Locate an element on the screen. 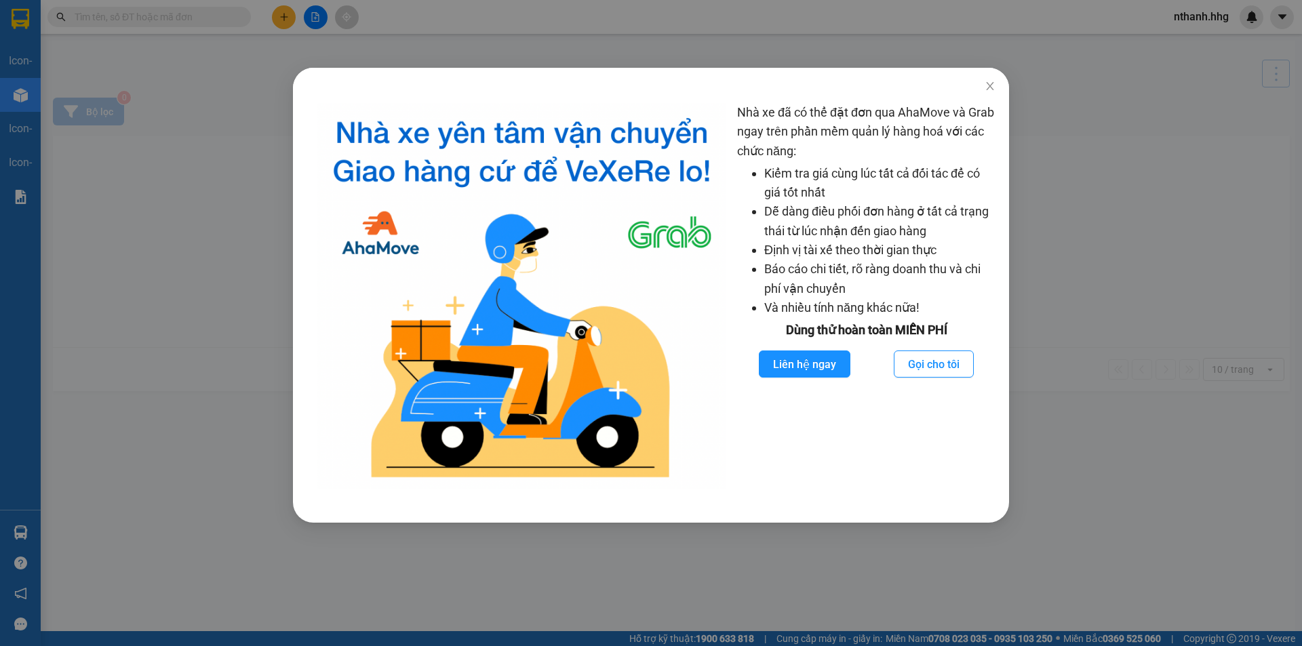  li: Định vị tài xế theo thời gian thực is located at coordinates (879, 250).